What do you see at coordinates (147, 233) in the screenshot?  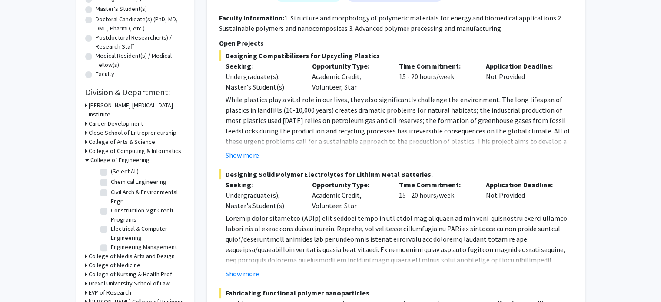 I see `label: Electrical & Computer Engineering` at bounding box center [147, 233].